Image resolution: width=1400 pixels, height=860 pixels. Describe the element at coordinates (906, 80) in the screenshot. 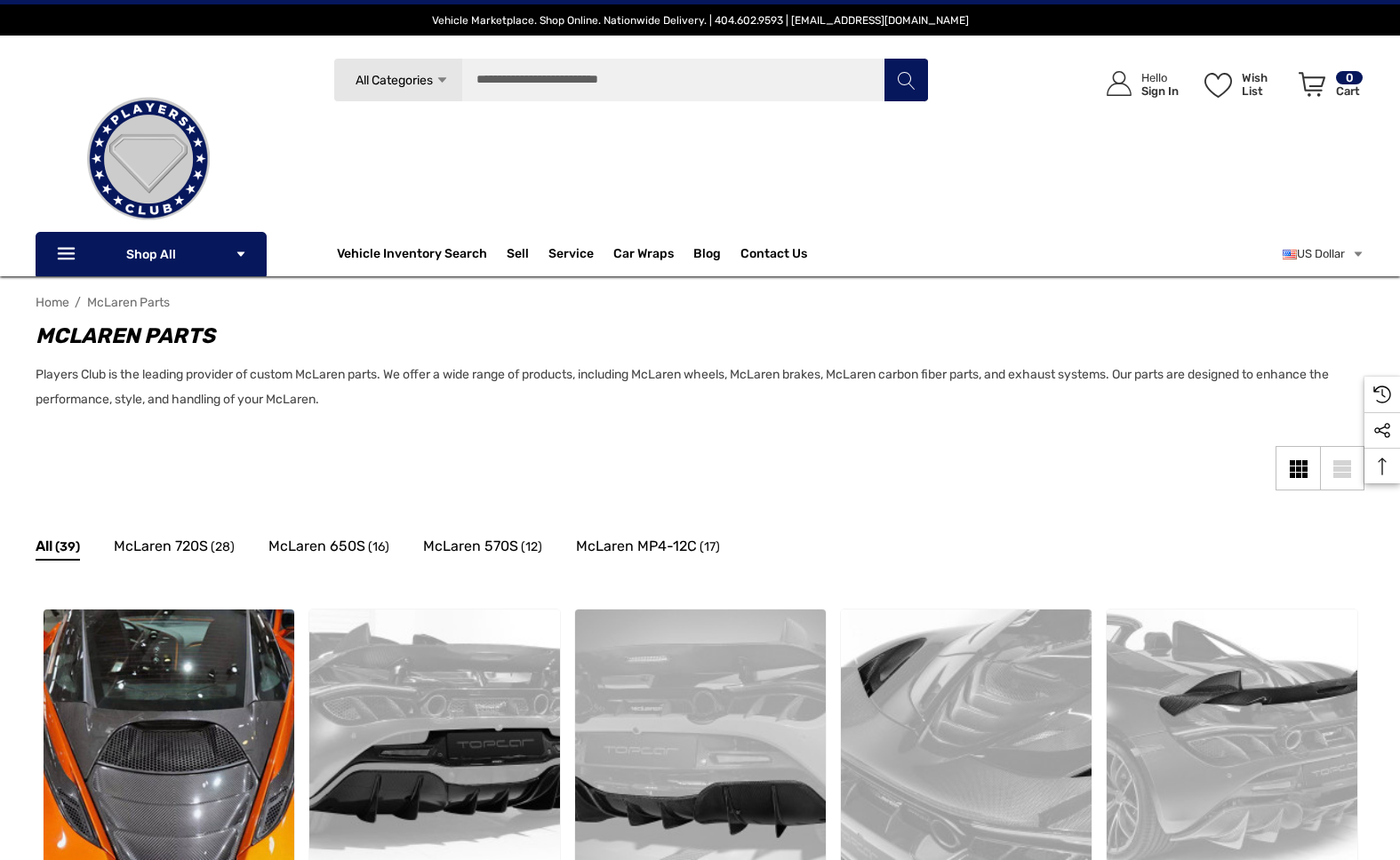

I see `button: Search` at that location.